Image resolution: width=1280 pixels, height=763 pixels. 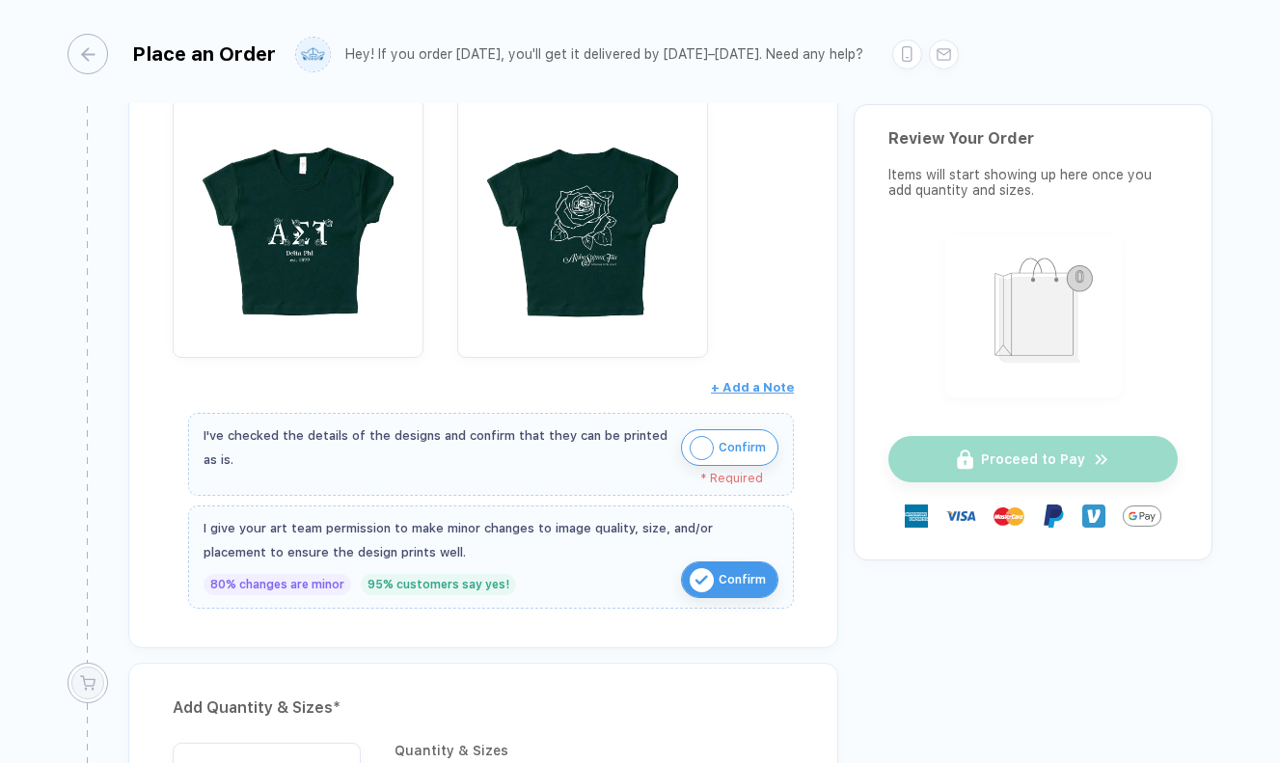 What do you see at coordinates (277, 585) in the screenshot?
I see `div: 80% changes are minor` at bounding box center [277, 585].